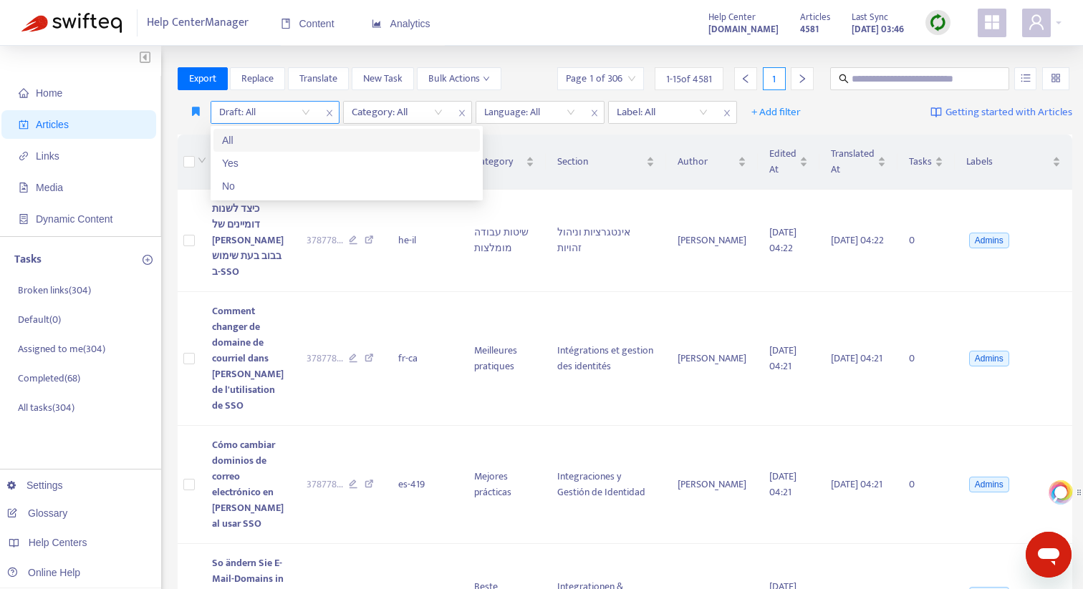 The width and height of the screenshot is (1083, 589). Describe the element at coordinates (54, 290) in the screenshot. I see `p: Broken links ( 304 )` at that location.